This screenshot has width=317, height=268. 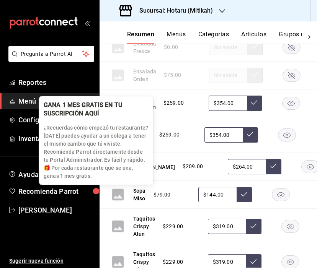 What do you see at coordinates (51, 173) in the screenshot?
I see `span: Ayuda` at bounding box center [51, 173].